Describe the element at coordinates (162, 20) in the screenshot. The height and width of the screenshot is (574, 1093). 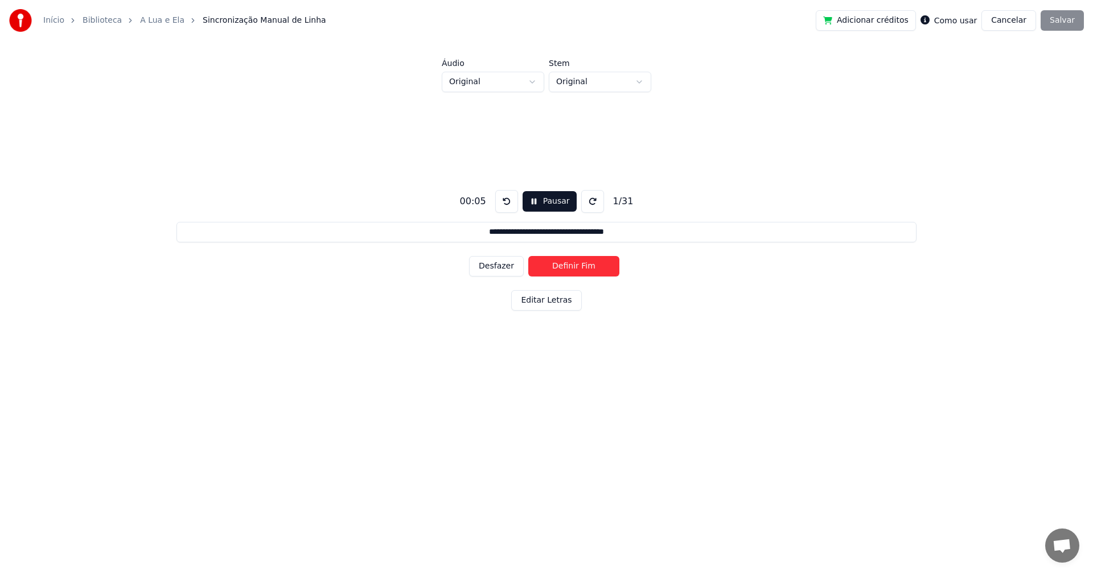
I see `a: A Lua e Ela` at that location.